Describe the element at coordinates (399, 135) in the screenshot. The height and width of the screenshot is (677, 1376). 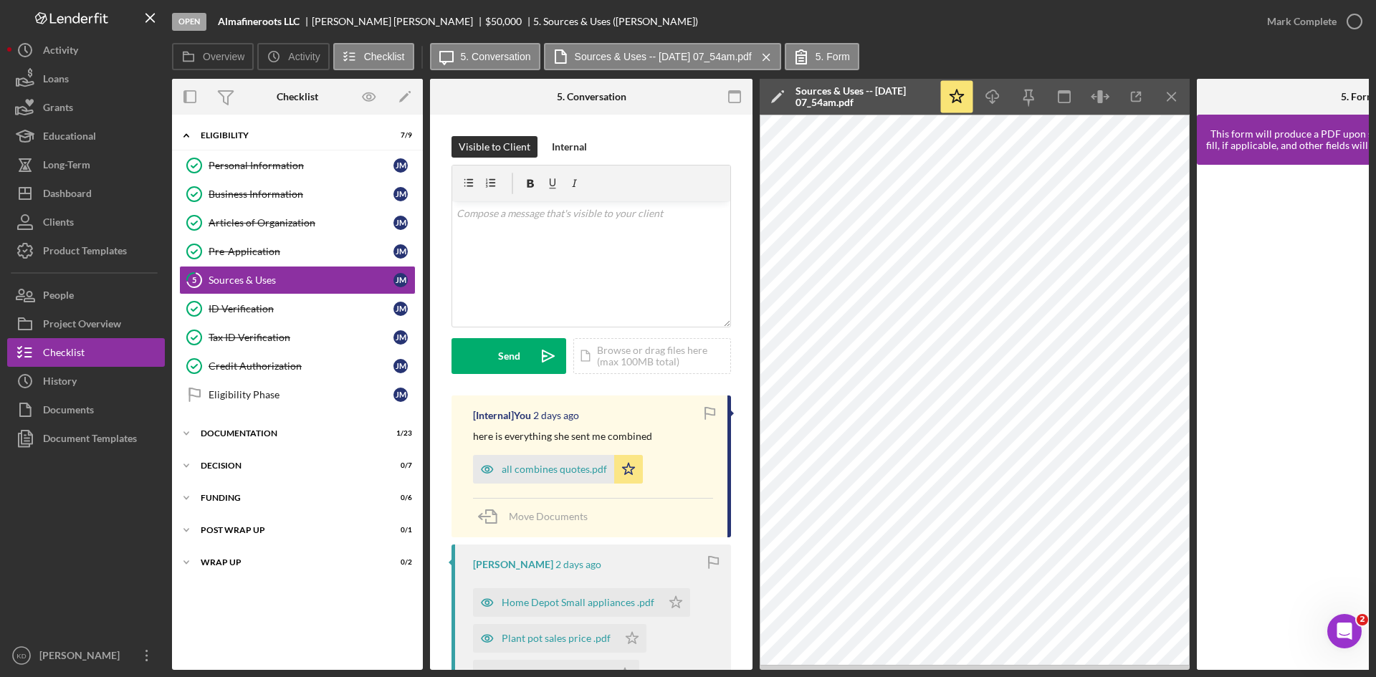
I see `div: 7 / 9` at that location.